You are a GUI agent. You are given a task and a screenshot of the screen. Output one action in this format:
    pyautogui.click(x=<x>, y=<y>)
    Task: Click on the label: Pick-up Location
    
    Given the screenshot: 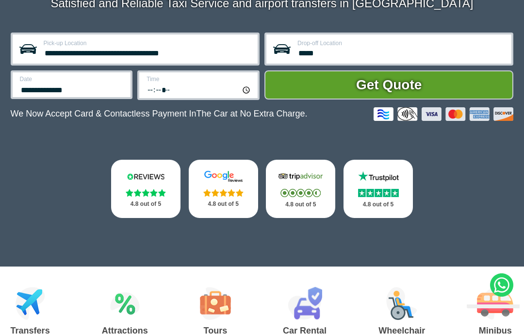 What is the action you would take?
    pyautogui.click(x=147, y=43)
    